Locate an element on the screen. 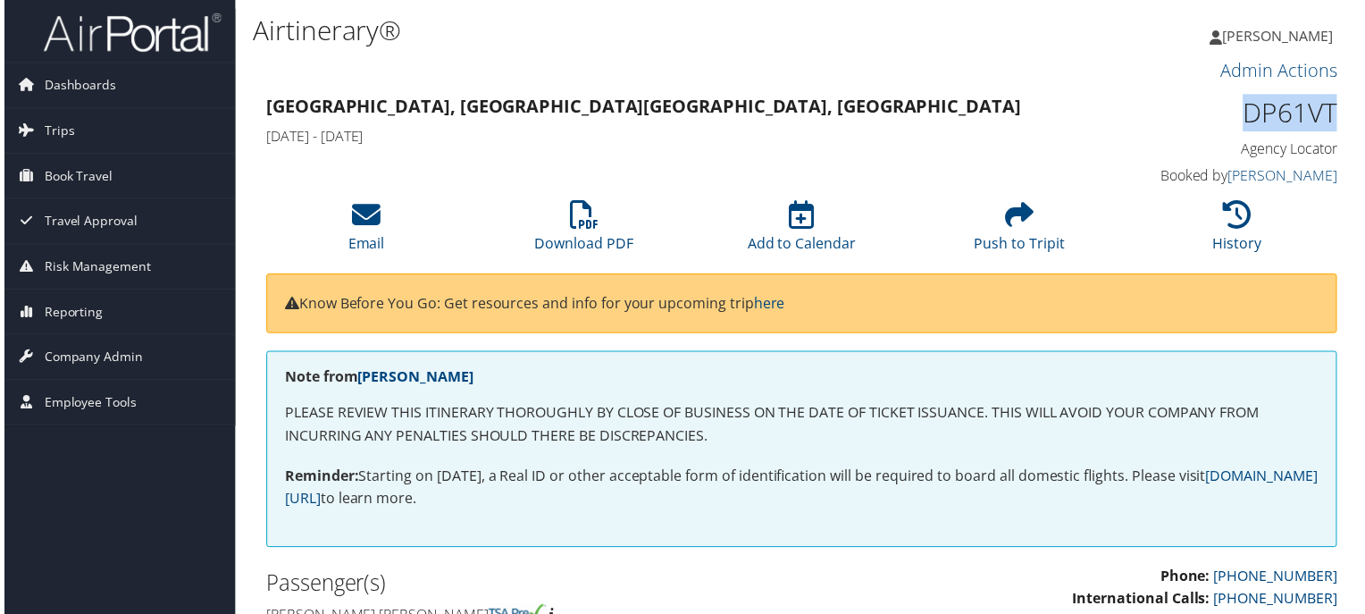  span: Trips is located at coordinates (55, 131).